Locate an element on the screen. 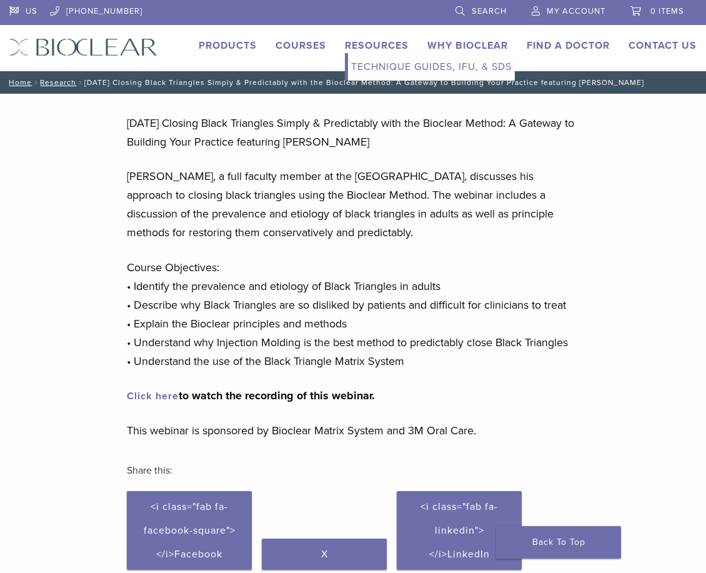 This screenshot has width=706, height=573. a: Products is located at coordinates (227, 46).